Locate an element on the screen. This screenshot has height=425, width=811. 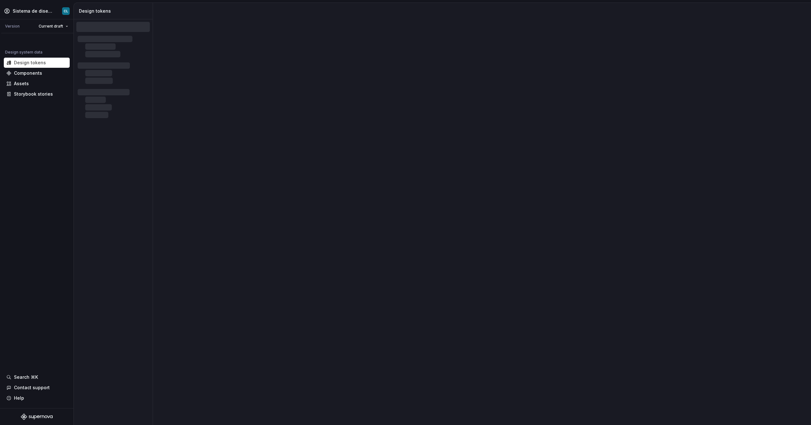
a: Supernova Logo is located at coordinates (37, 417).